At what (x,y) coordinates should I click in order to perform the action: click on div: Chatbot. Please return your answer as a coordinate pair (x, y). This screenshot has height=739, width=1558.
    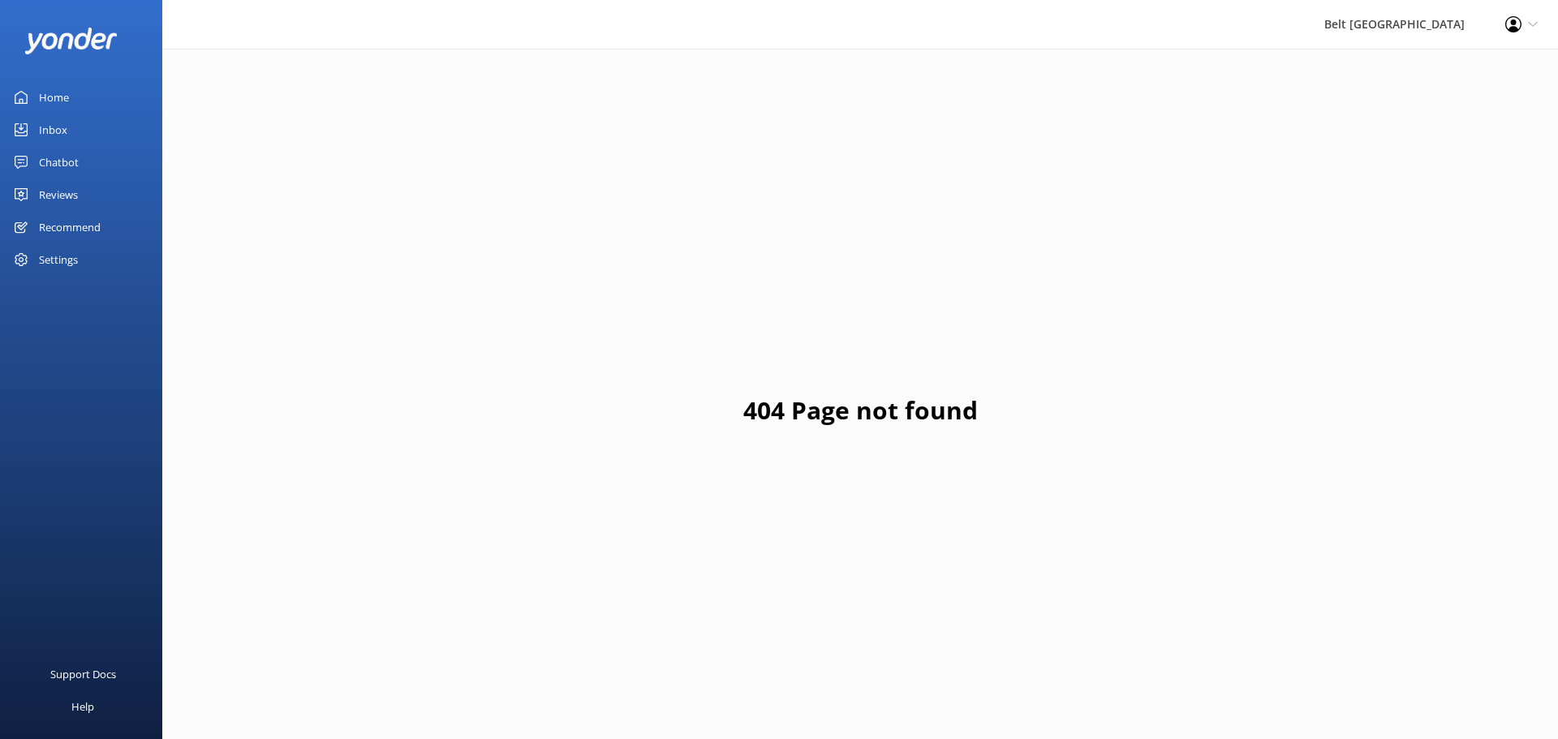
    Looking at the image, I should click on (58, 162).